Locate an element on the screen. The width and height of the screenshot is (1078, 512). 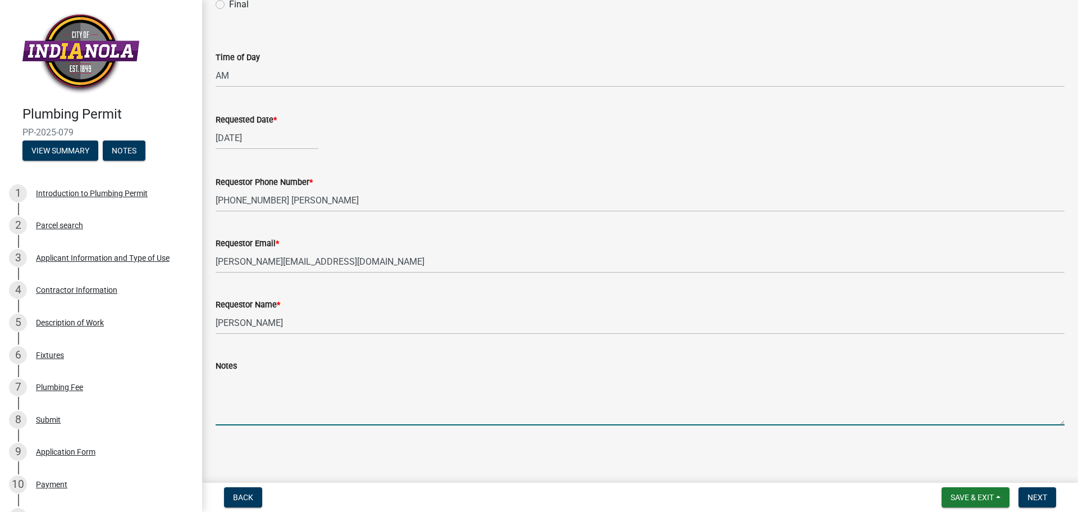
h4: Plumbing Permit is located at coordinates (108, 114).